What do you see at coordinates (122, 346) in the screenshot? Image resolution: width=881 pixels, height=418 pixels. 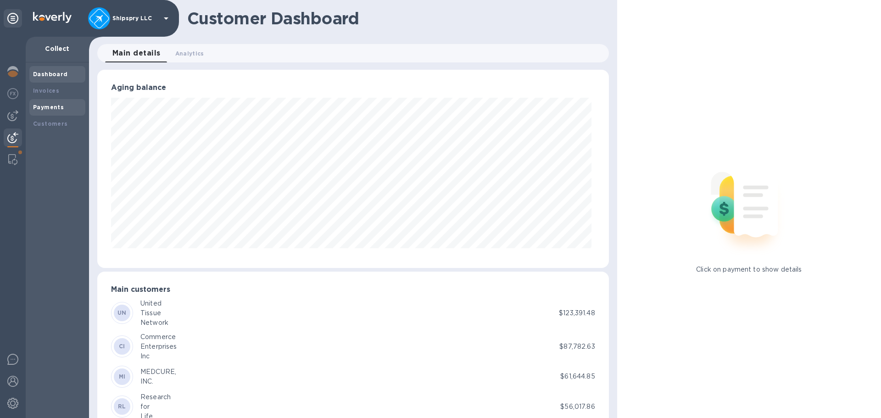 I see `b: CI` at bounding box center [122, 346].